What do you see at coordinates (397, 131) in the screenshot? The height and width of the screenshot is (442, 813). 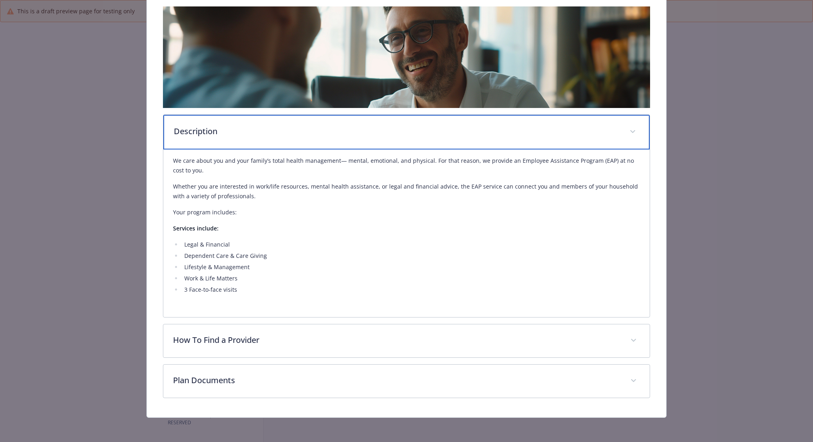 I see `p: Description` at bounding box center [397, 131].